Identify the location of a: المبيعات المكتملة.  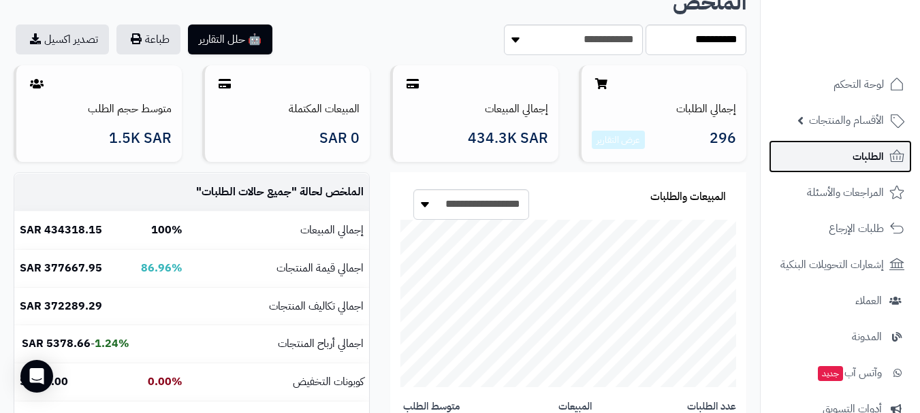
(324, 109).